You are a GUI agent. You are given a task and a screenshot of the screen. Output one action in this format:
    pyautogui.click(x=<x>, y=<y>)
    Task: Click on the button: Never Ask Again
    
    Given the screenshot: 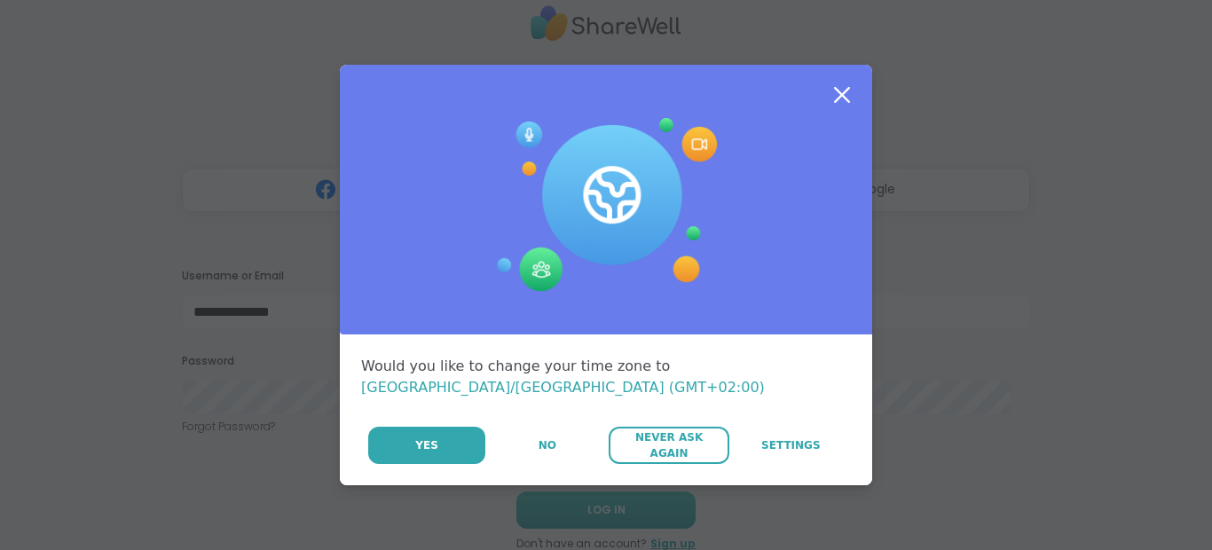 What is the action you would take?
    pyautogui.click(x=668, y=445)
    